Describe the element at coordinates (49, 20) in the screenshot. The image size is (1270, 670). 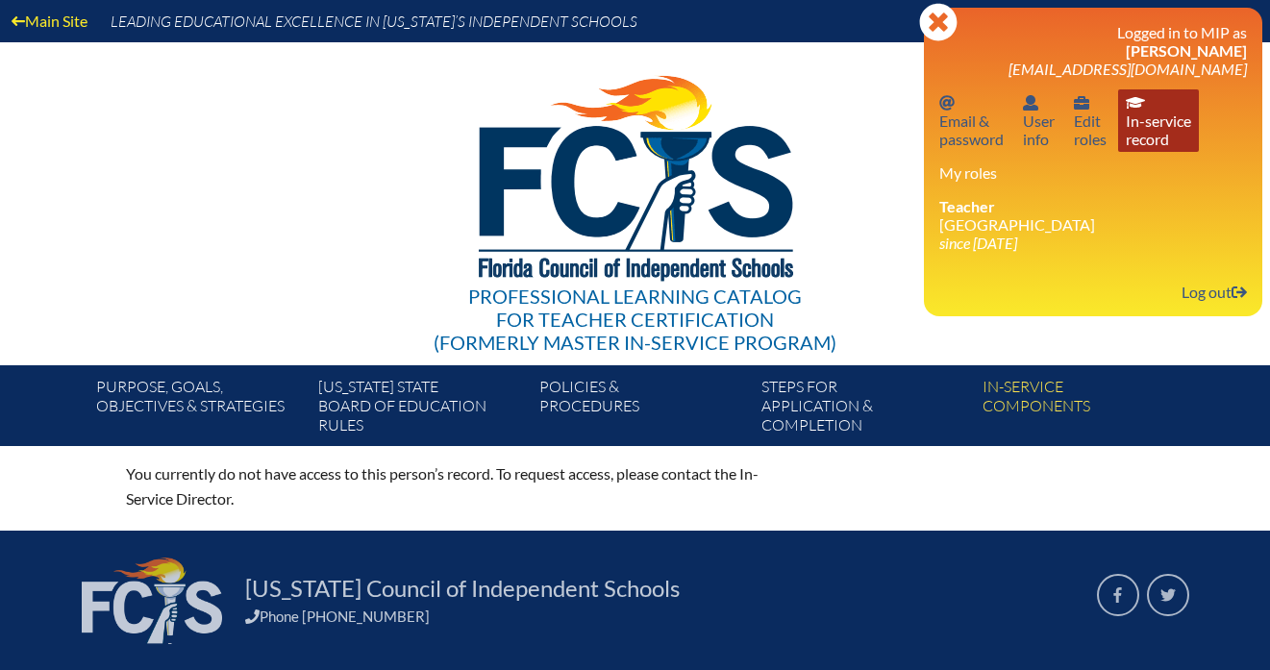
I see `a: Main Site` at that location.